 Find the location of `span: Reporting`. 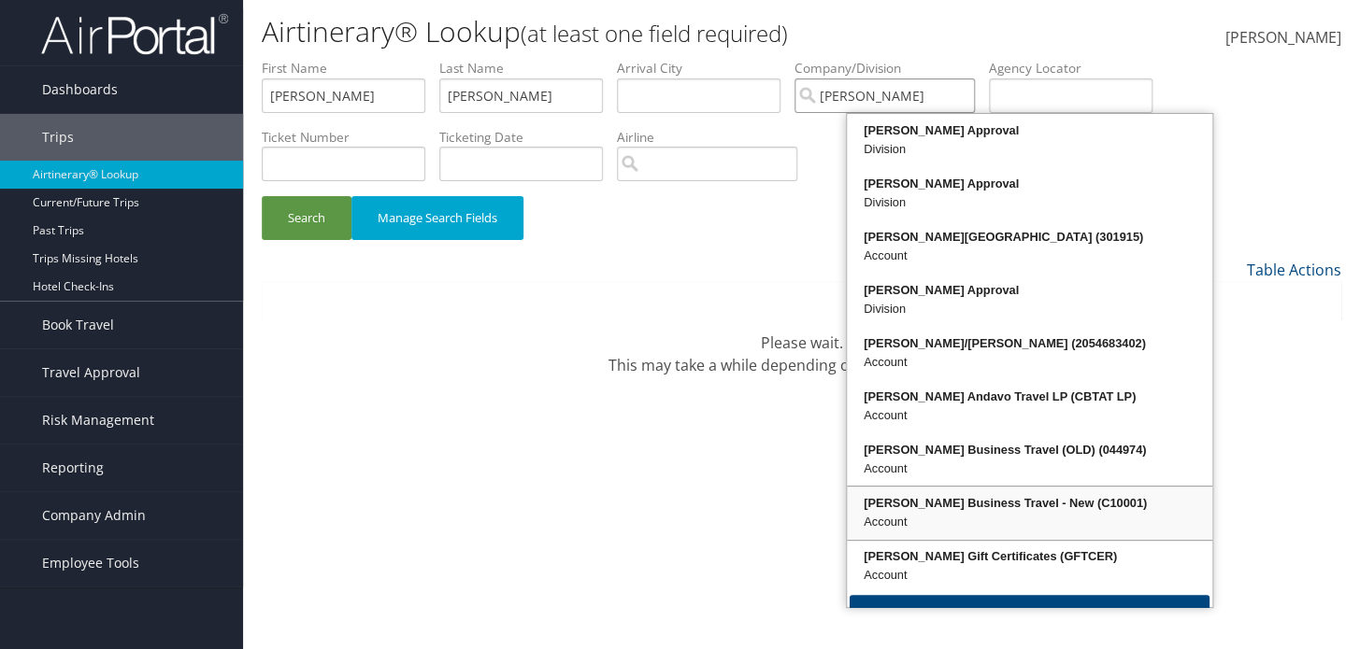

span: Reporting is located at coordinates (73, 468).